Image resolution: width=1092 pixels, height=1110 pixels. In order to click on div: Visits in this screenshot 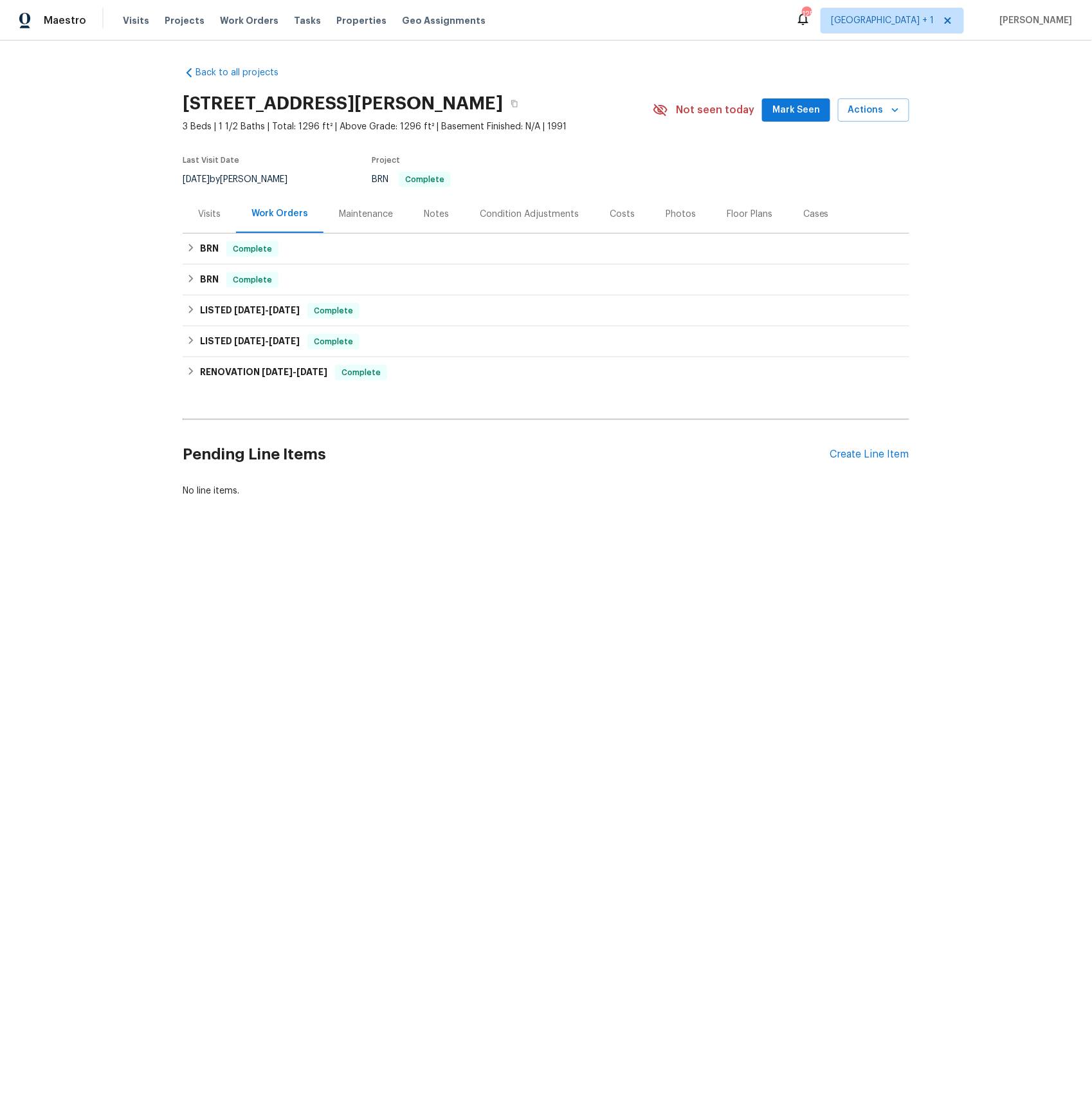, I will do `click(209, 214)`.